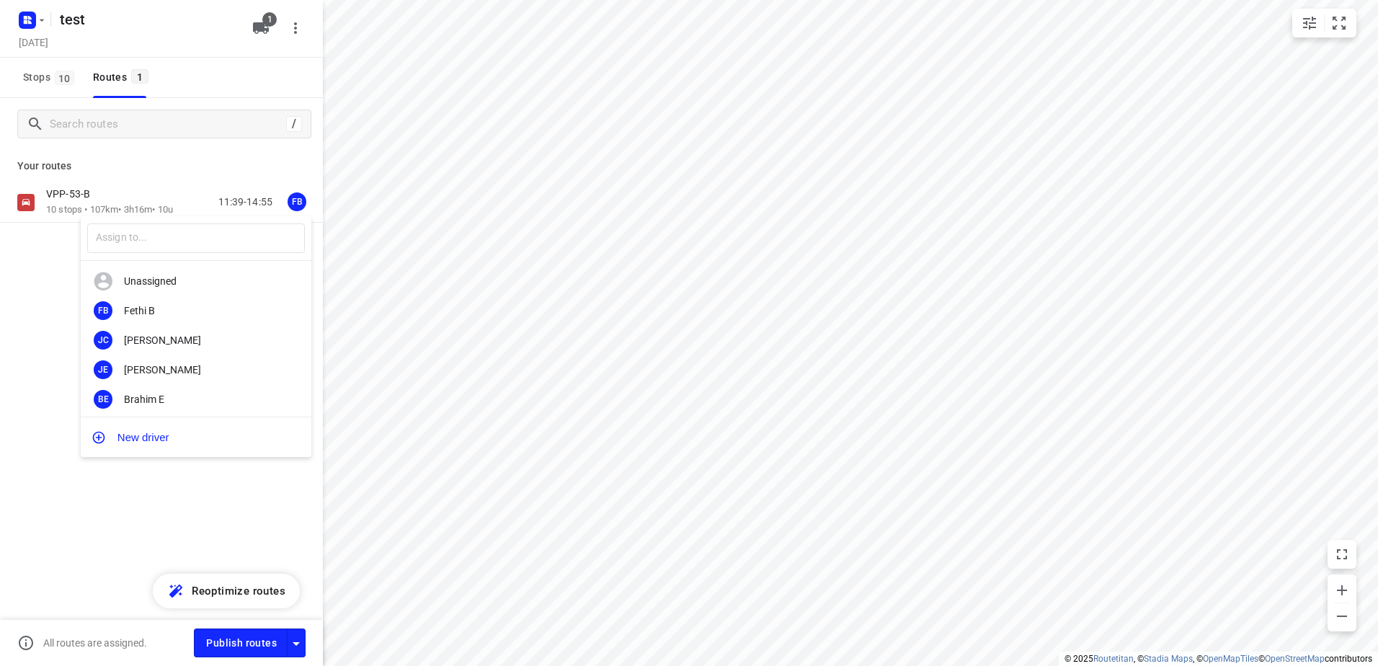 This screenshot has width=1378, height=666. What do you see at coordinates (196, 238) in the screenshot?
I see `input: Assign to...` at bounding box center [196, 238].